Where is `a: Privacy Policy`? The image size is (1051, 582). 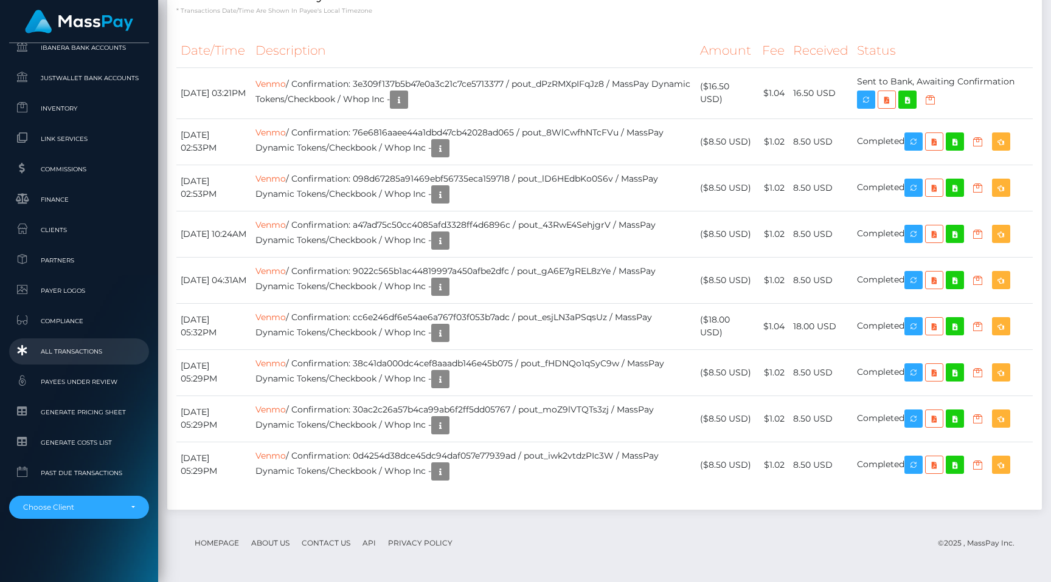
a: Privacy Policy is located at coordinates (420, 543).